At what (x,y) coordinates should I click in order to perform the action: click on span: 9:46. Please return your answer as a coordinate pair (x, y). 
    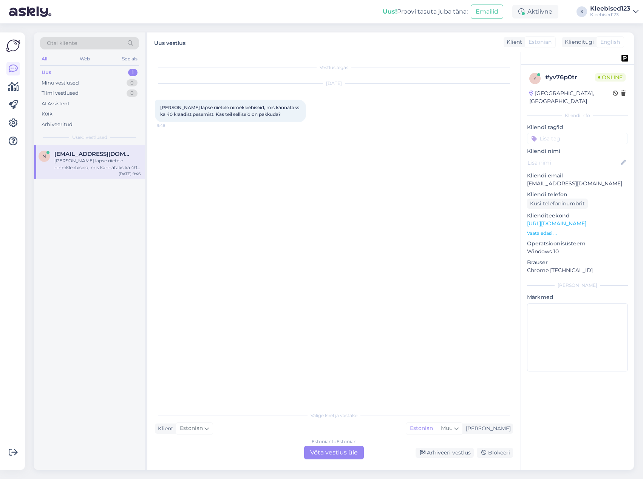
    Looking at the image, I should click on (171, 125).